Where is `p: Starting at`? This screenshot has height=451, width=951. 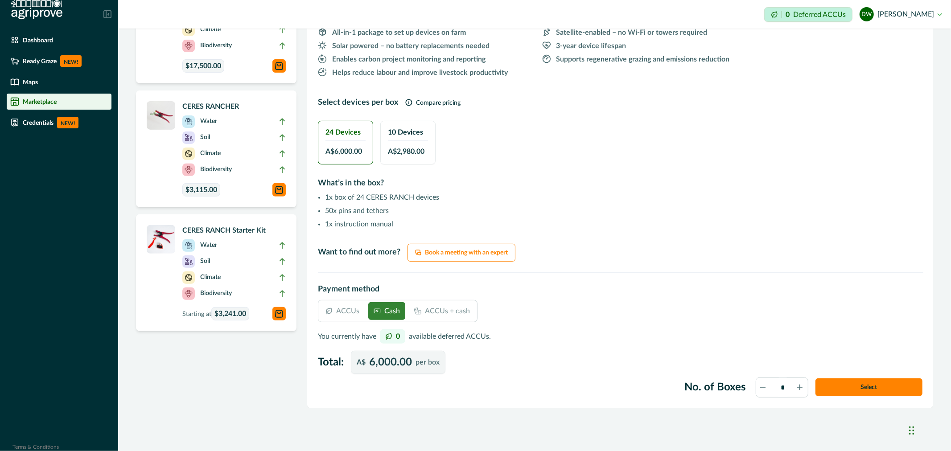
p: Starting at is located at coordinates (216, 314).